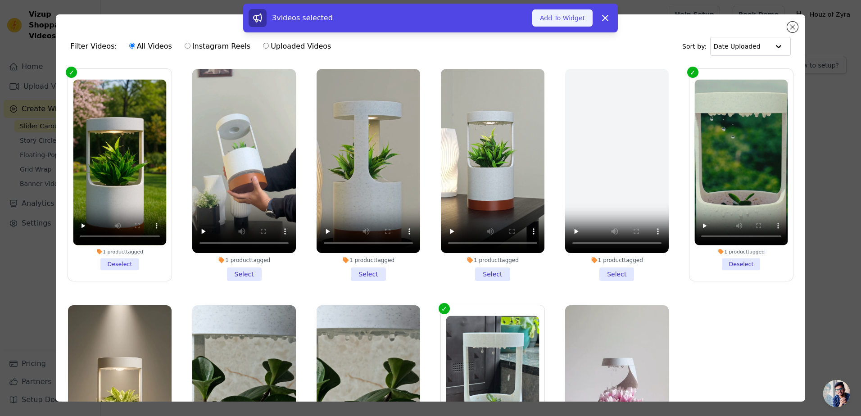 The image size is (861, 416). Describe the element at coordinates (150, 46) in the screenshot. I see `label: All Videos` at that location.